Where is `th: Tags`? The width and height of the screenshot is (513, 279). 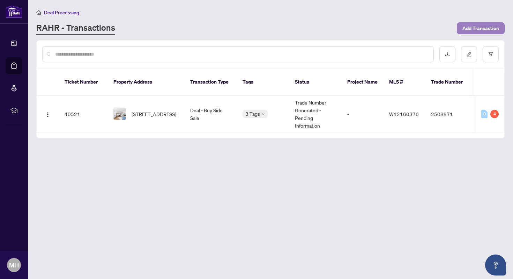 th: Tags is located at coordinates (263, 82).